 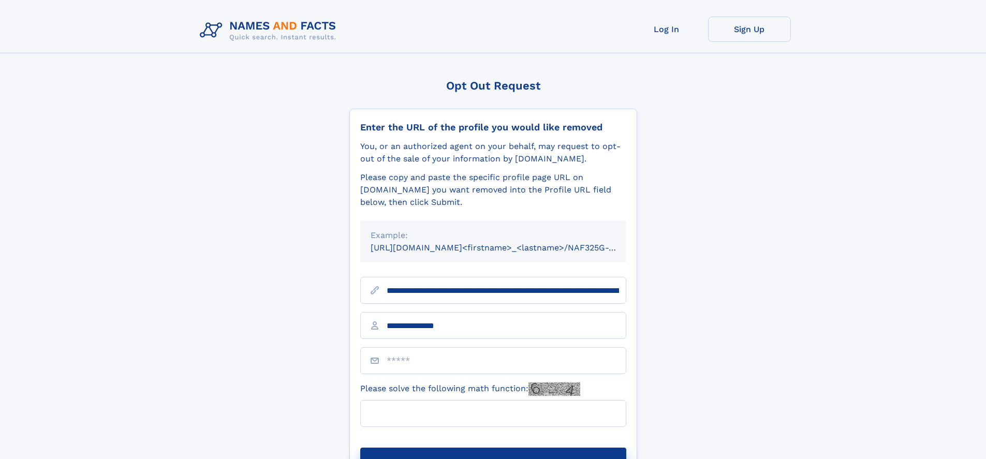 I want to click on div: Opt Out Request, so click(x=493, y=85).